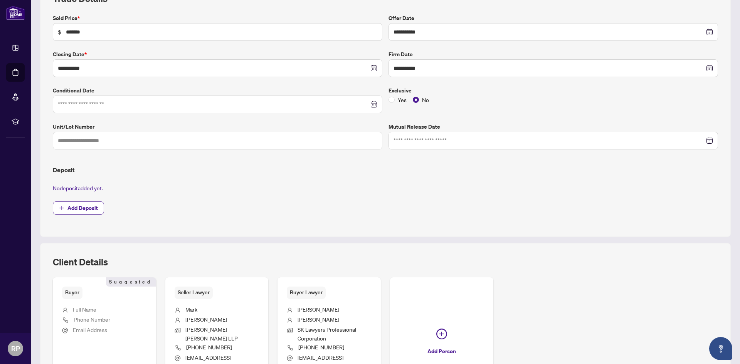  I want to click on span: Full Name, so click(84, 309).